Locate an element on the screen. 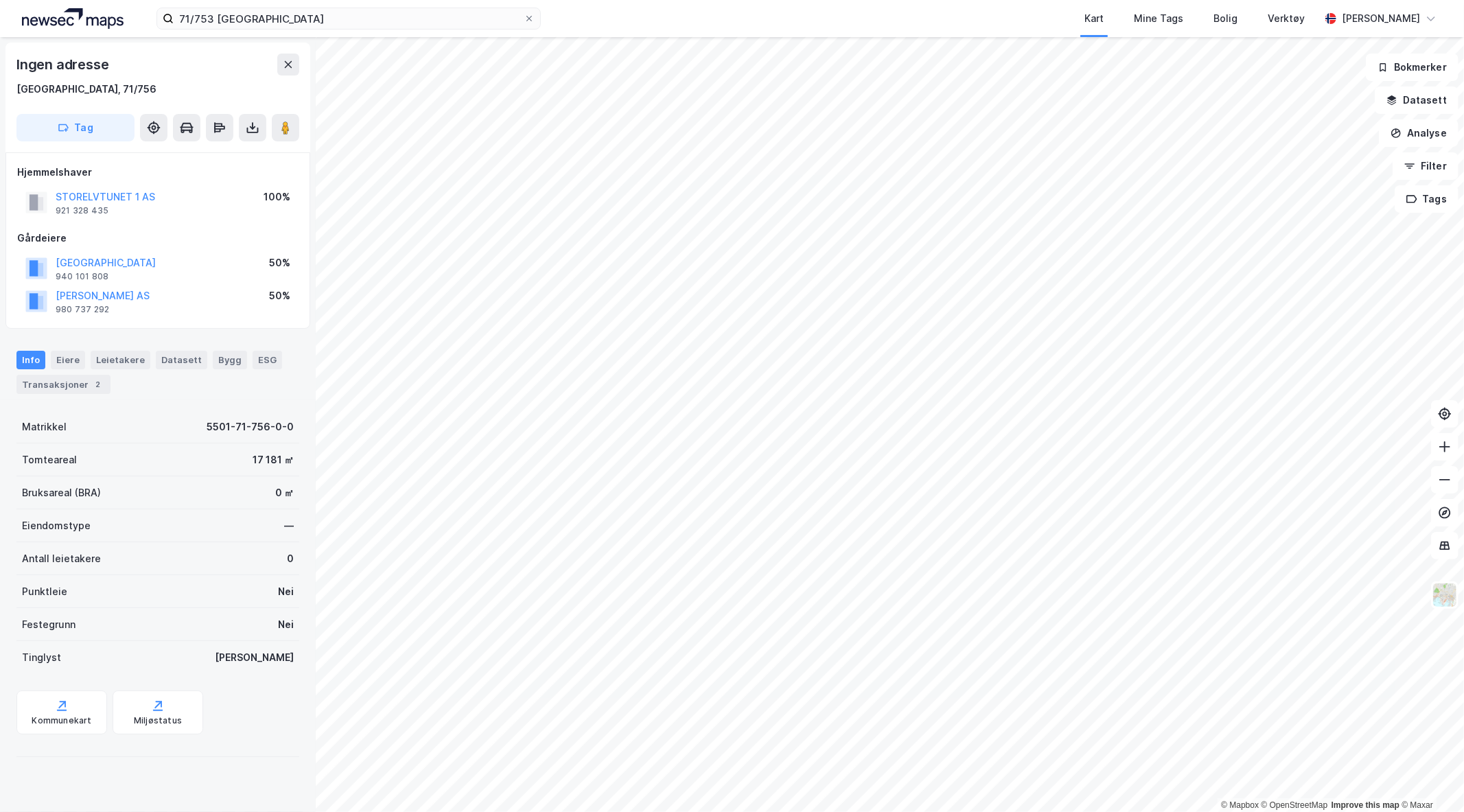 Image resolution: width=1464 pixels, height=812 pixels. button: Tags is located at coordinates (1426, 199).